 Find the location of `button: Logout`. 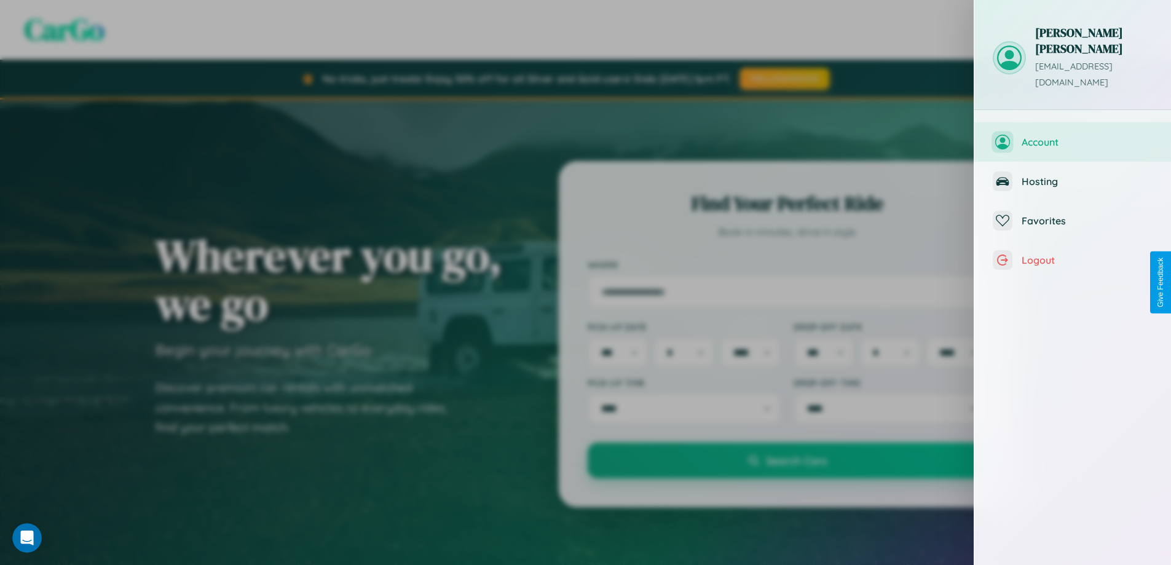

button: Logout is located at coordinates (1073, 260).